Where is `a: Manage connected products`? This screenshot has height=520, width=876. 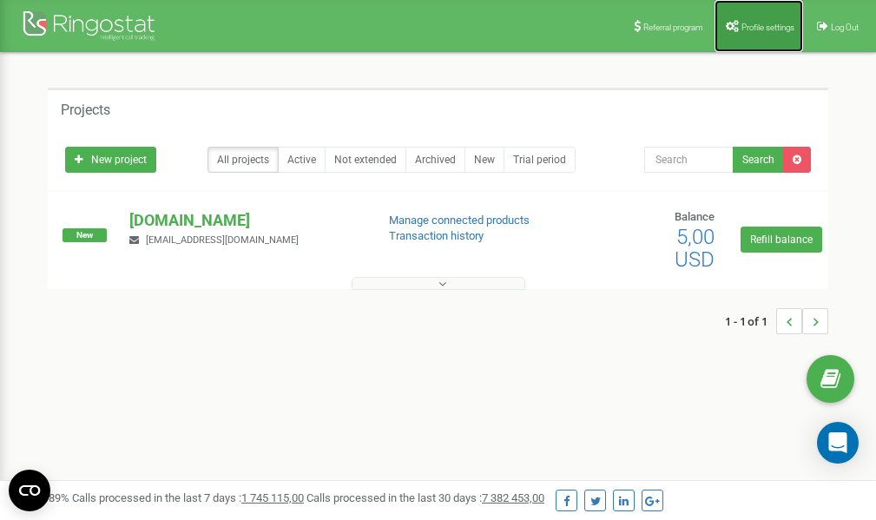
a: Manage connected products is located at coordinates (459, 220).